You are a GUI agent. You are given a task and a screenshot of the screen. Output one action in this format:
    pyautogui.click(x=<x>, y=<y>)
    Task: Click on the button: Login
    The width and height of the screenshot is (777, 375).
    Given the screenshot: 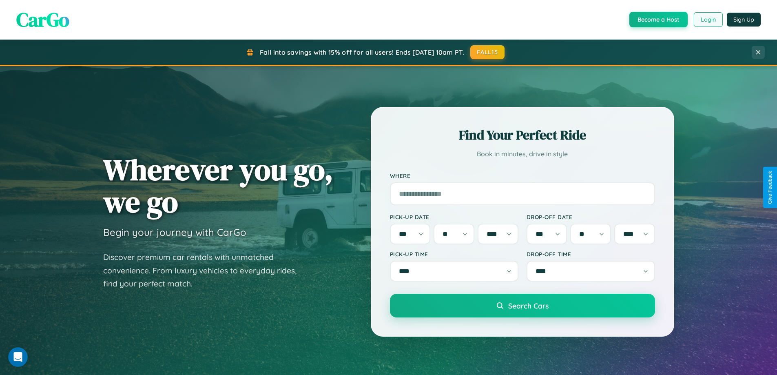 What is the action you would take?
    pyautogui.click(x=708, y=20)
    